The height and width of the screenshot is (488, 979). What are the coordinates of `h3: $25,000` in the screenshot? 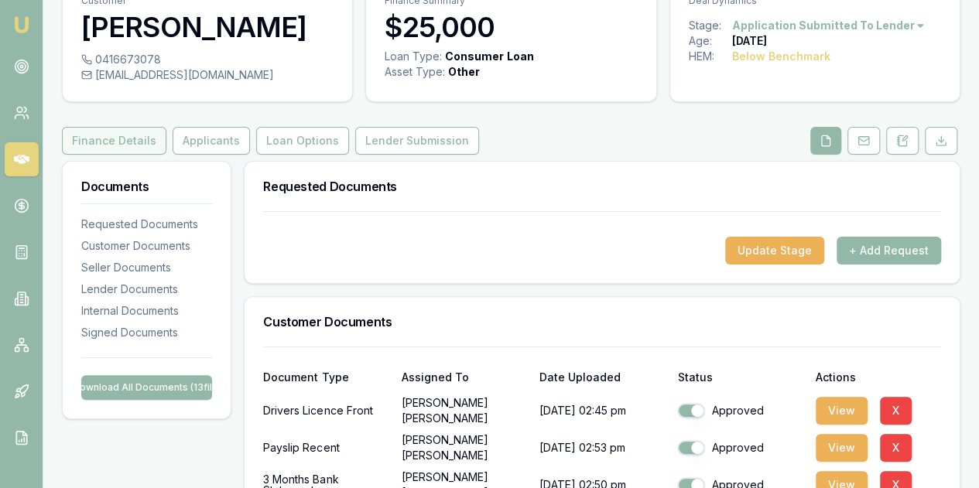 It's located at (511, 27).